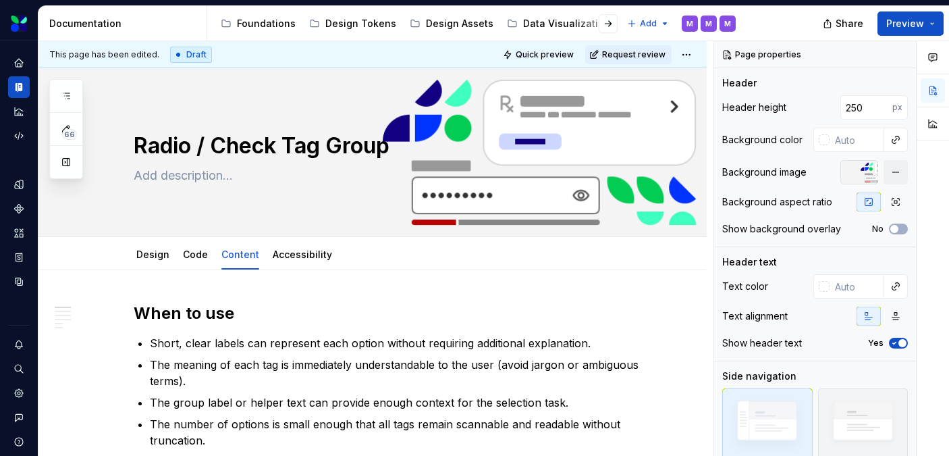 The height and width of the screenshot is (456, 949). Describe the element at coordinates (195, 254) in the screenshot. I see `a: Code` at that location.